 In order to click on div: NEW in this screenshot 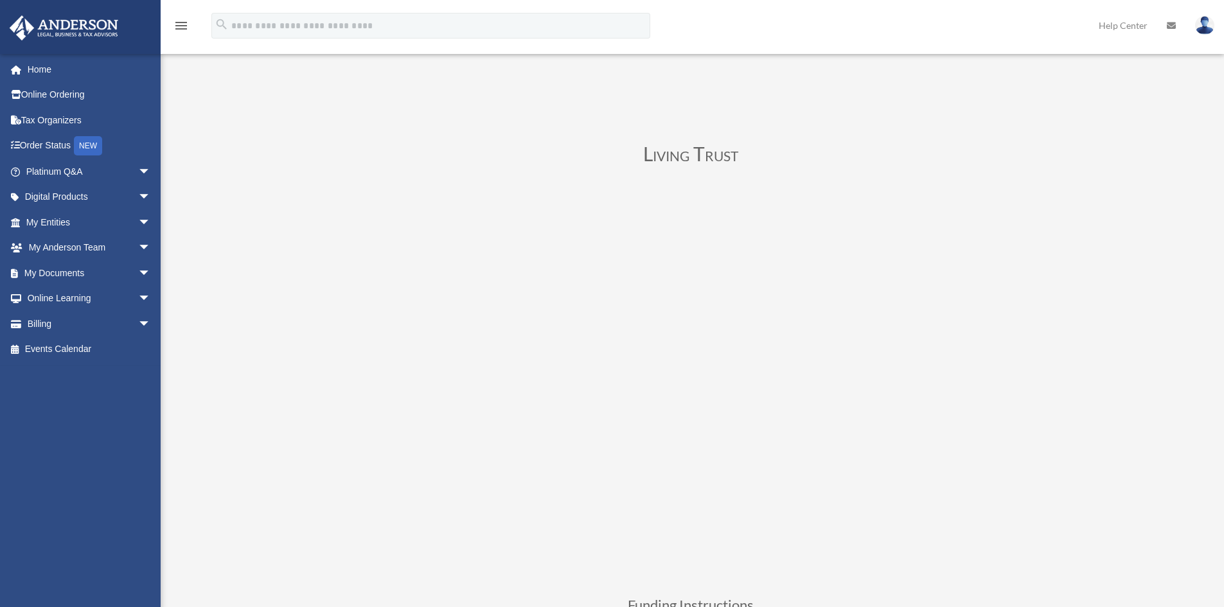, I will do `click(88, 146)`.